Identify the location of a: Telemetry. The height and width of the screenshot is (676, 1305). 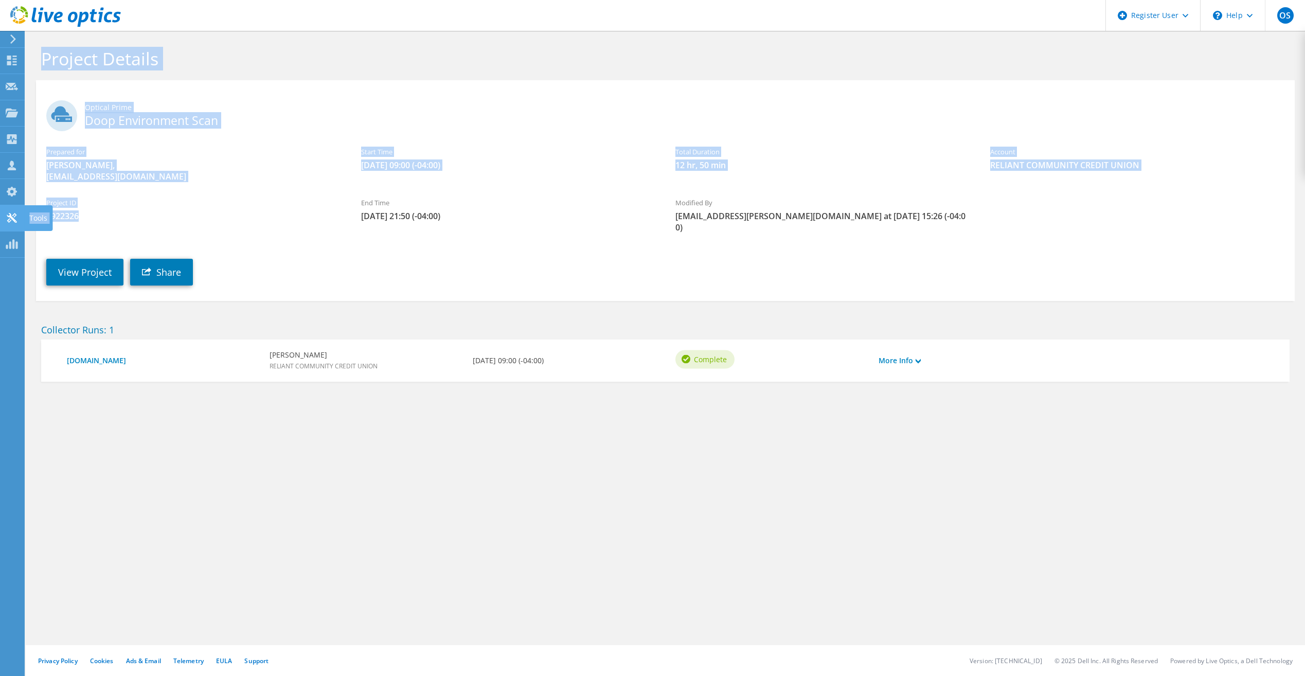
(188, 661).